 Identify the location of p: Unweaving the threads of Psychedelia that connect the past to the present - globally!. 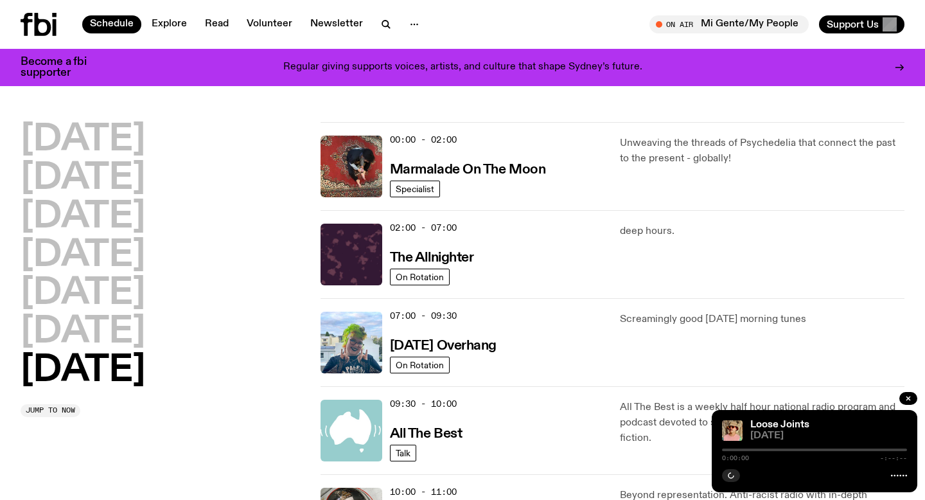
(762, 151).